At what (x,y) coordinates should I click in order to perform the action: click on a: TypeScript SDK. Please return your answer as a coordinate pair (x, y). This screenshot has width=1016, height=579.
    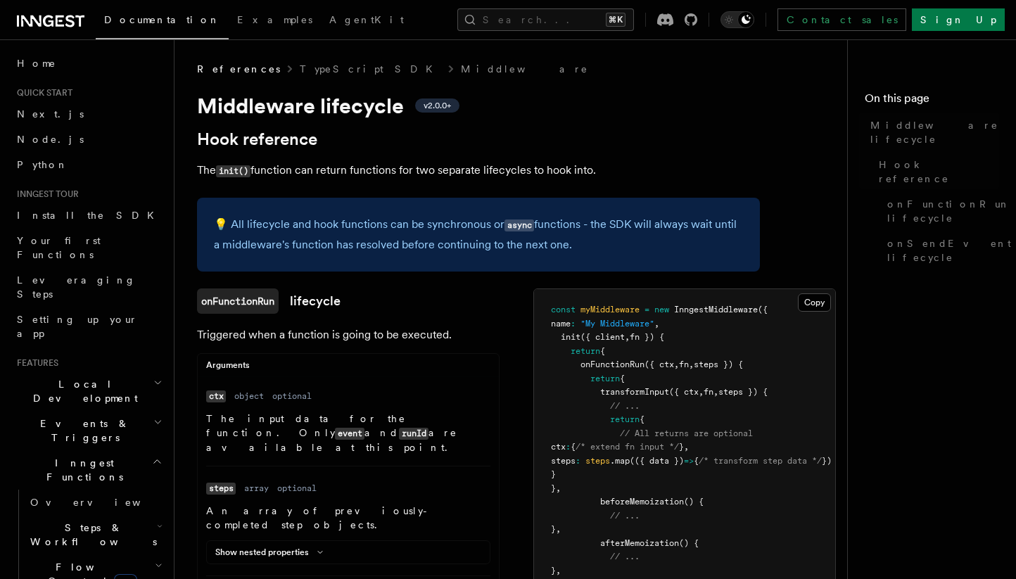
    Looking at the image, I should click on (370, 69).